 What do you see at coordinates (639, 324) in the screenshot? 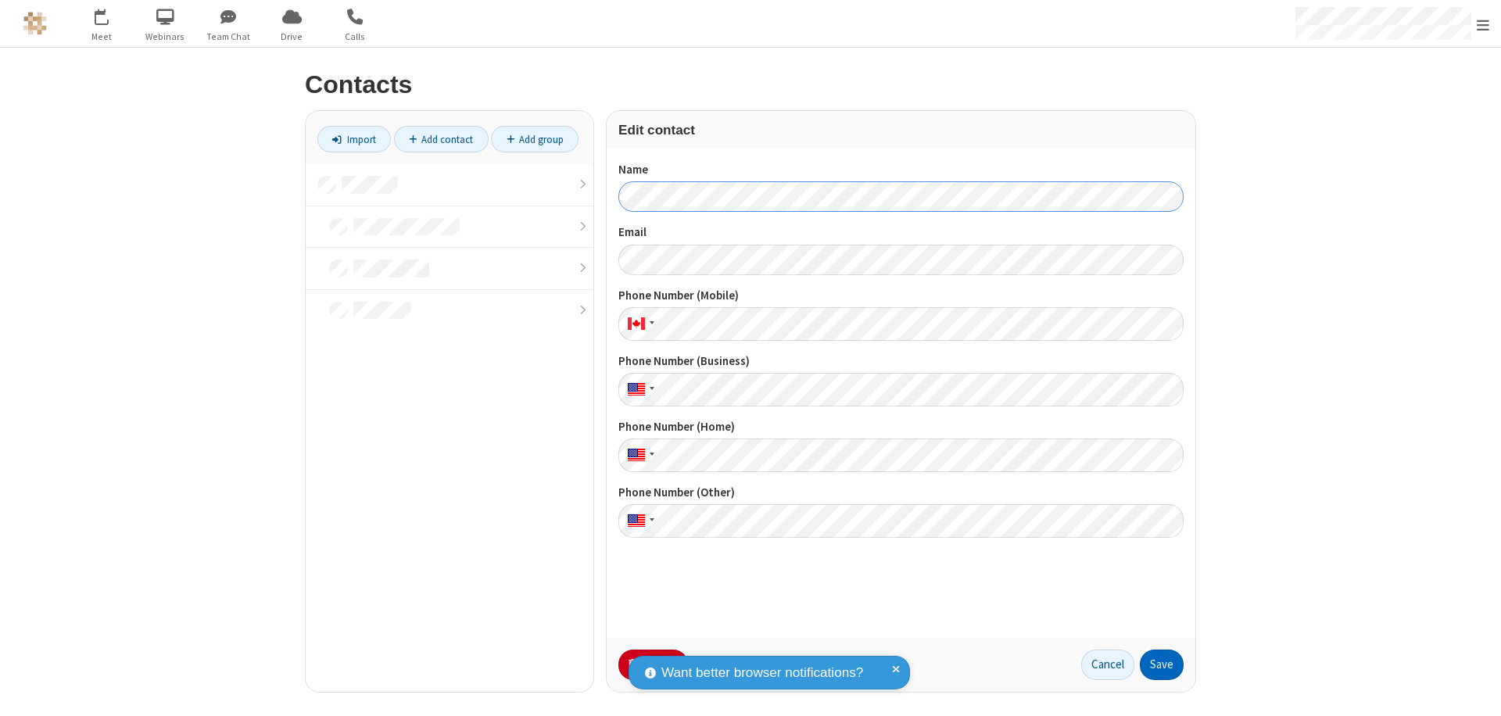
I see `div: Canada: + 1` at bounding box center [639, 324].